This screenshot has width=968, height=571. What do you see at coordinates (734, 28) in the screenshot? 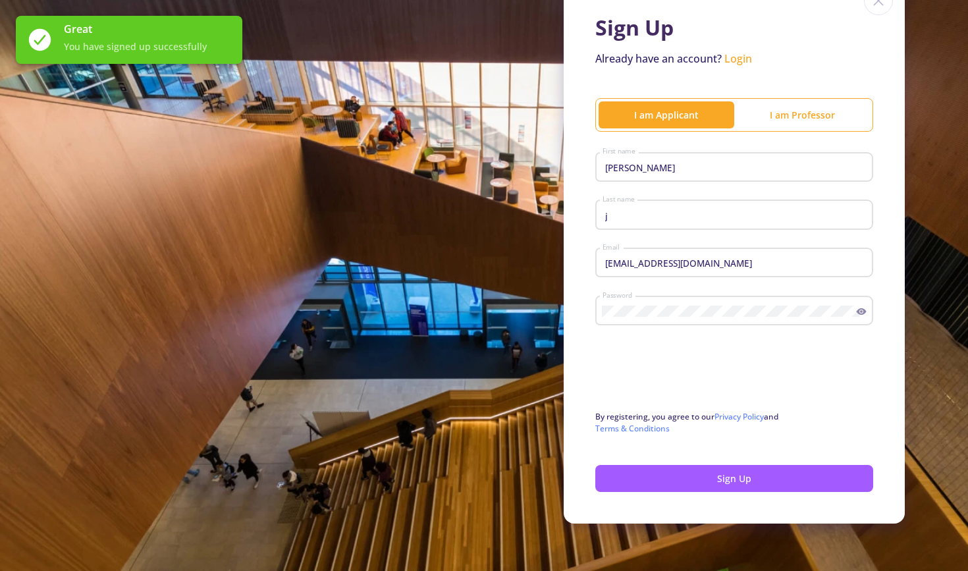
I see `h1: Sign Up` at bounding box center [734, 28].